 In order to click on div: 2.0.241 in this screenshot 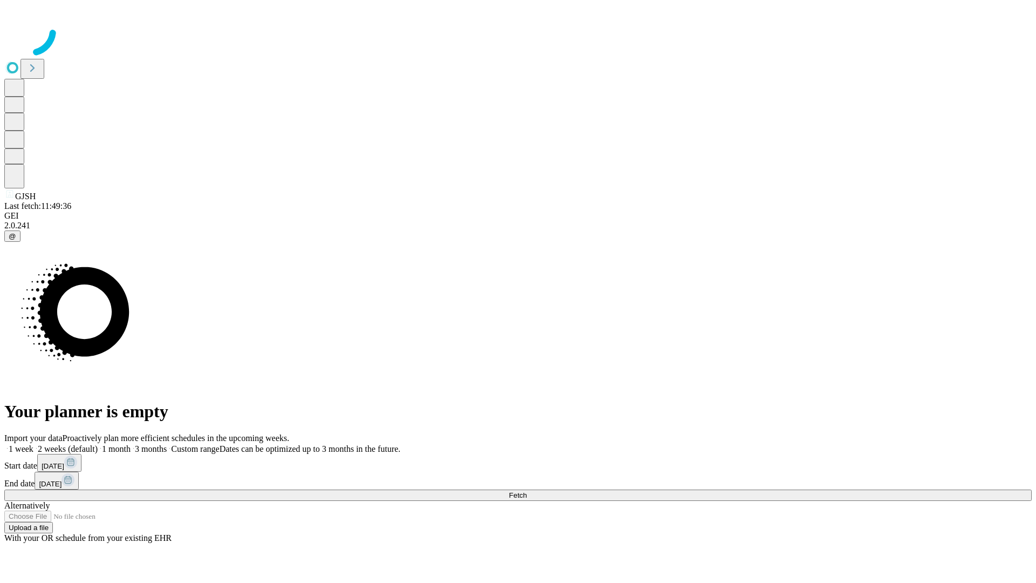, I will do `click(518, 226)`.